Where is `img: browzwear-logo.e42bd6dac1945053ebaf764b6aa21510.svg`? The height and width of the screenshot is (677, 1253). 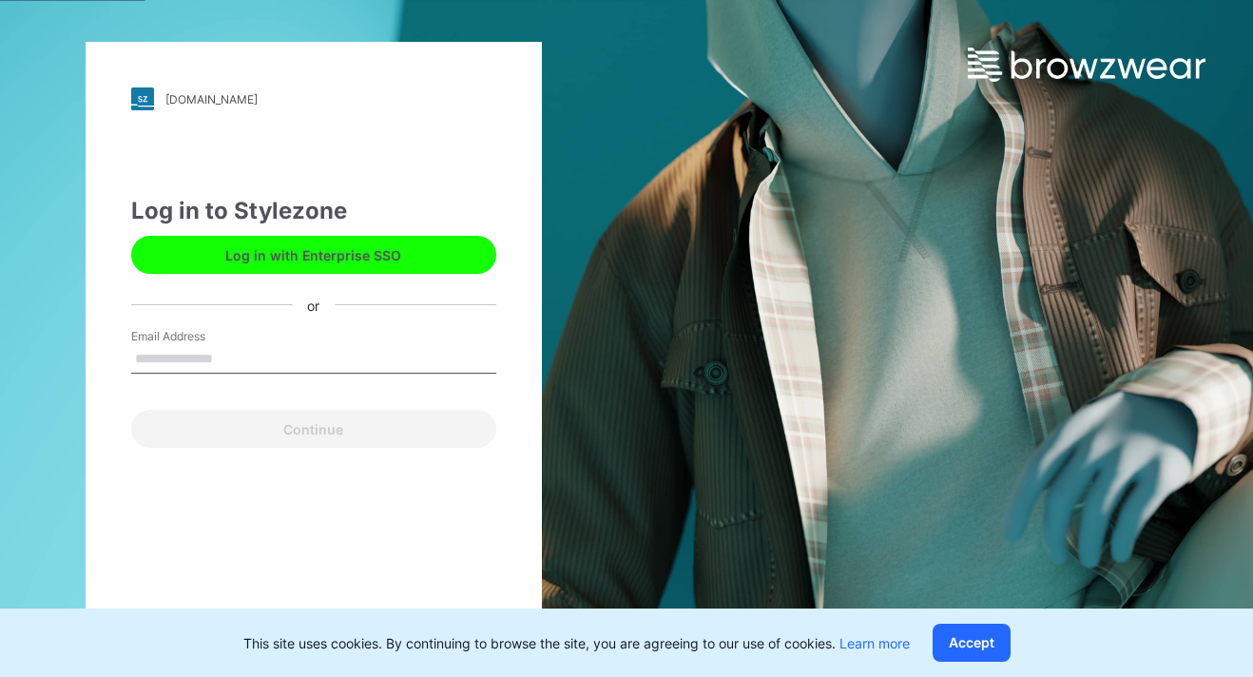
img: browzwear-logo.e42bd6dac1945053ebaf764b6aa21510.svg is located at coordinates (1087, 65).